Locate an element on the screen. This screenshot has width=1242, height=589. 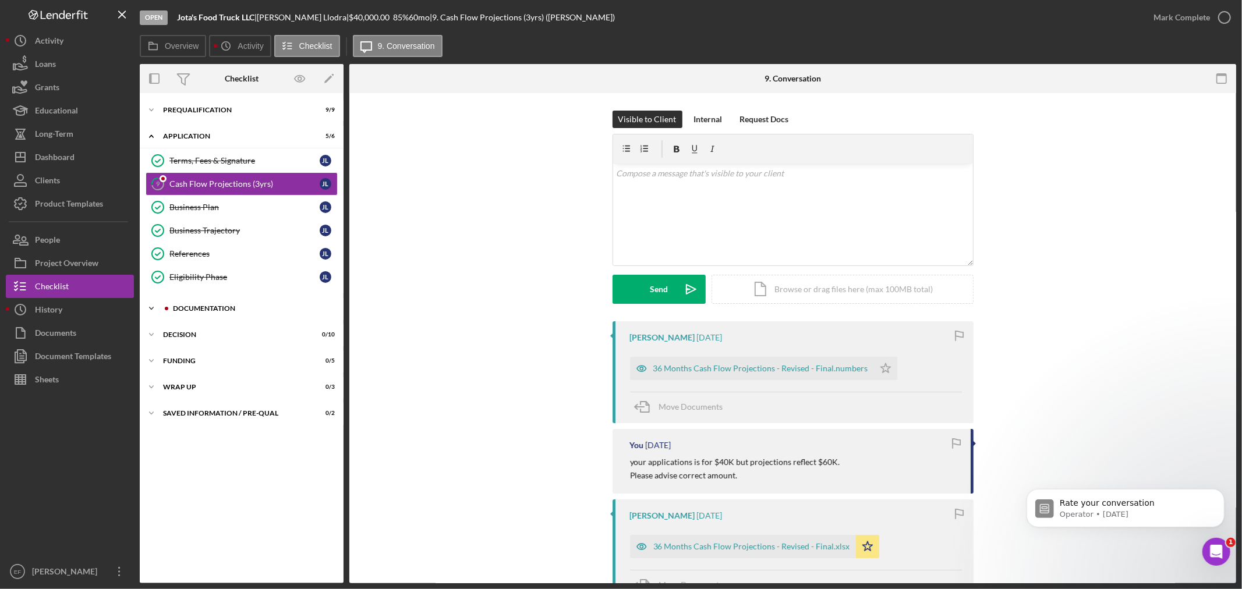
a: Activity is located at coordinates (70, 41).